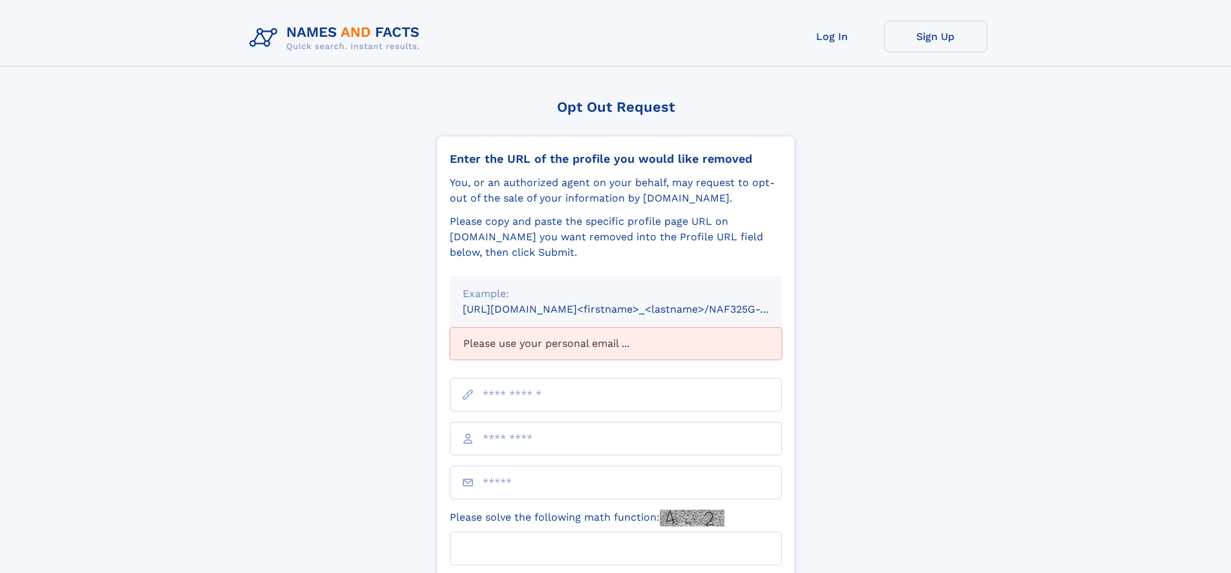  Describe the element at coordinates (337, 38) in the screenshot. I see `img: Logo Names and Facts` at that location.